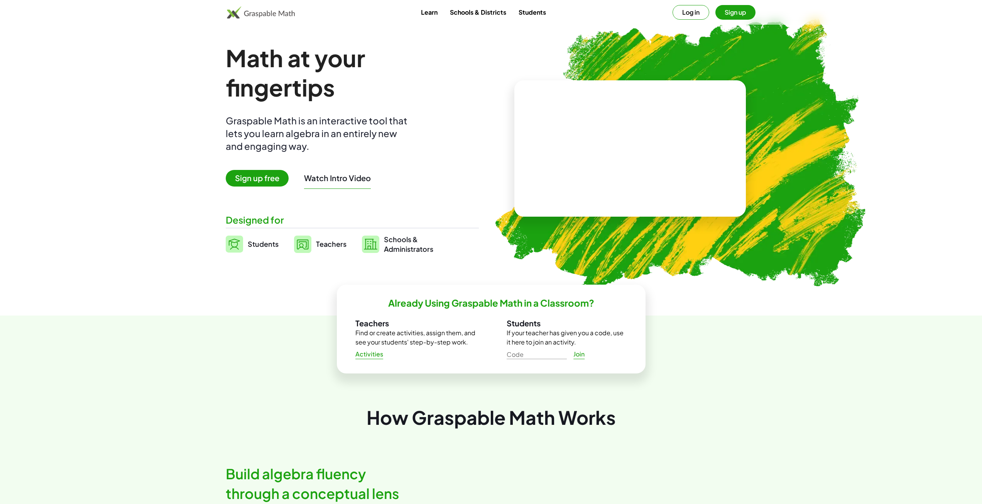  I want to click on button: Sign up, so click(735, 12).